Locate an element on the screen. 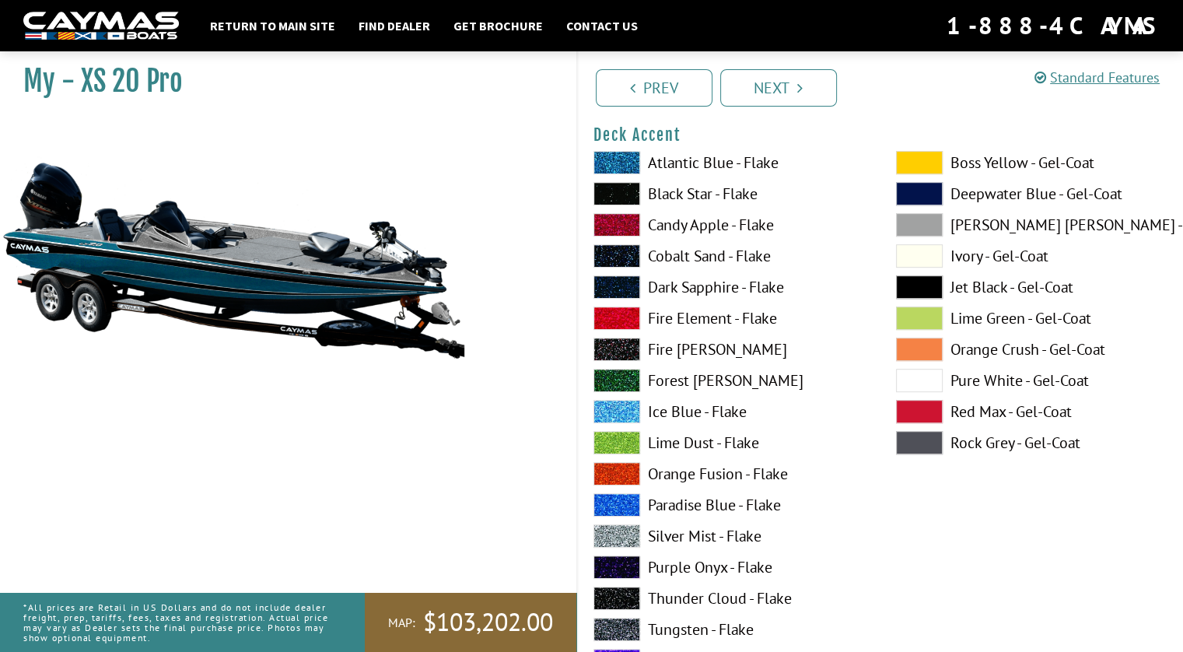 This screenshot has height=652, width=1183. label: Silver Mist - Flake is located at coordinates (729, 536).